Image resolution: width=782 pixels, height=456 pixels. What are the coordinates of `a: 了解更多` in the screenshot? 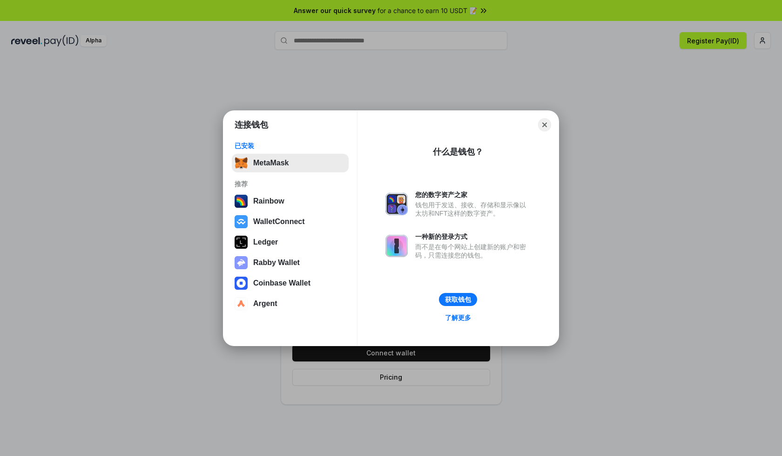 It's located at (458, 317).